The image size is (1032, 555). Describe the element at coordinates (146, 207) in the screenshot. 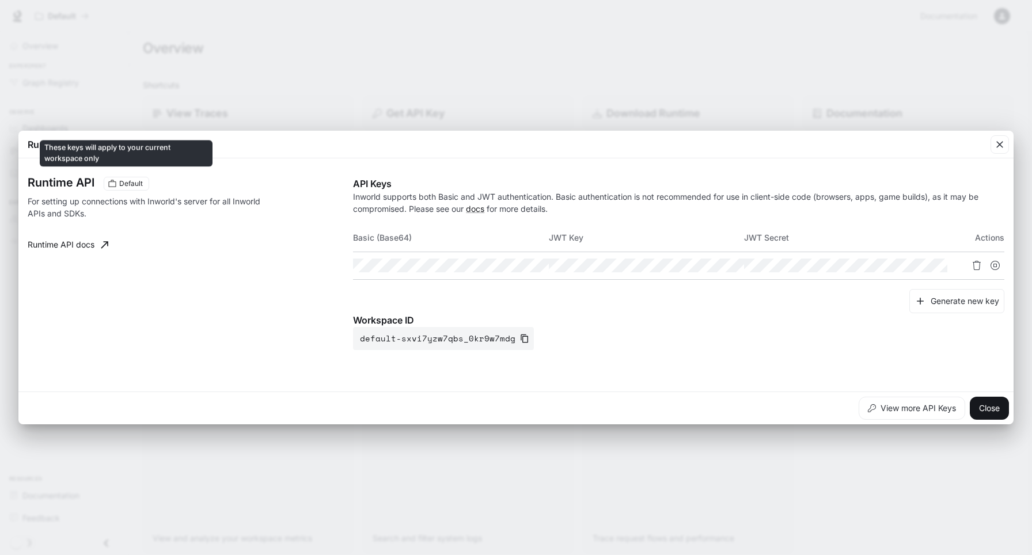

I see `p: For setting up connections with Inworld's server for all Inworld APIs and SDKs.` at that location.